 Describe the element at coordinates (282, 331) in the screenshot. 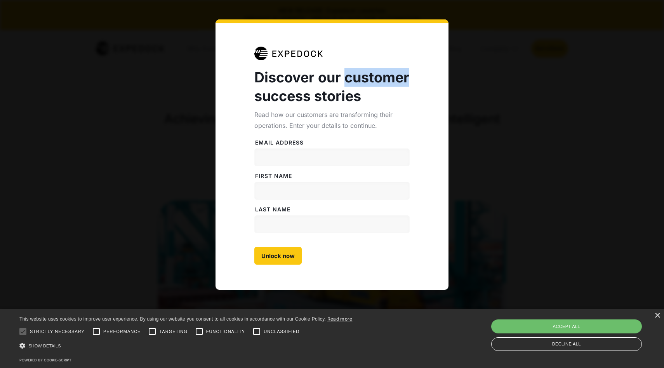

I see `span: Unclassified` at that location.